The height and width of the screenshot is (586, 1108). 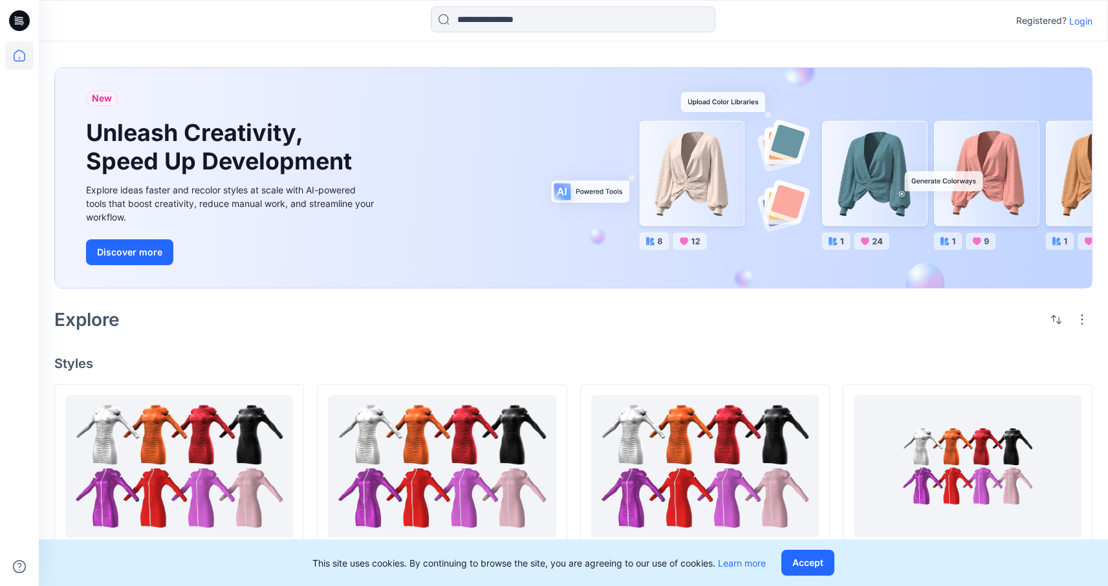 What do you see at coordinates (87, 320) in the screenshot?
I see `h2: Explore` at bounding box center [87, 320].